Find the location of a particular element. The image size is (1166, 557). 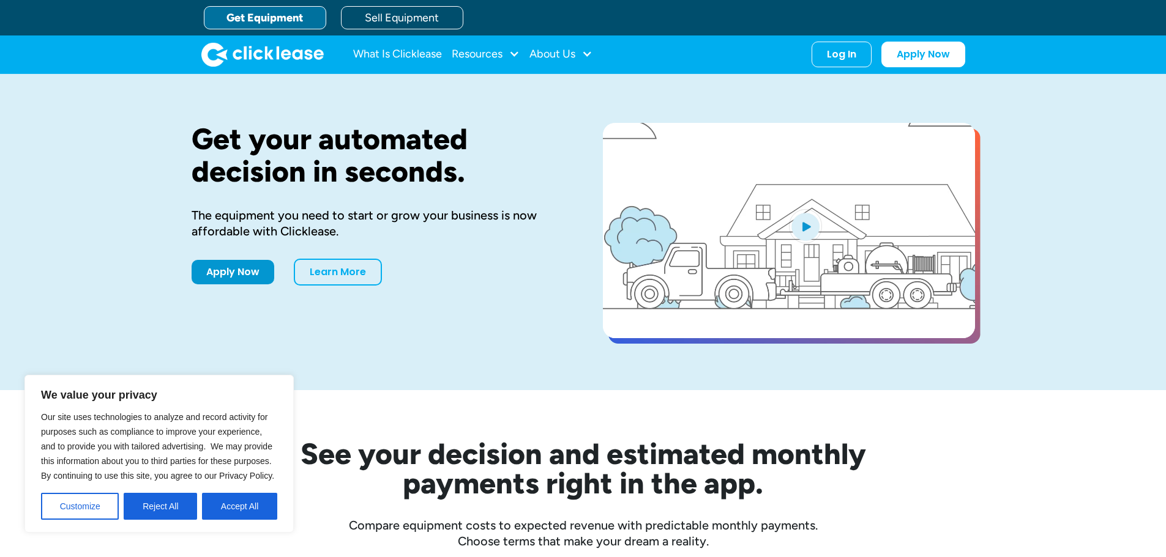

img: Clicklease logo is located at coordinates (263, 54).